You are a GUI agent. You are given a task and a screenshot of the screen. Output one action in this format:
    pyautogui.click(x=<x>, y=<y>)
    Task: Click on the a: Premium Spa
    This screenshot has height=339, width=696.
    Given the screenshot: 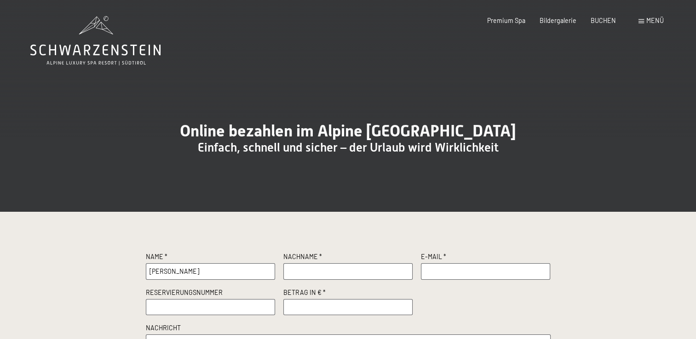 What is the action you would take?
    pyautogui.click(x=506, y=20)
    